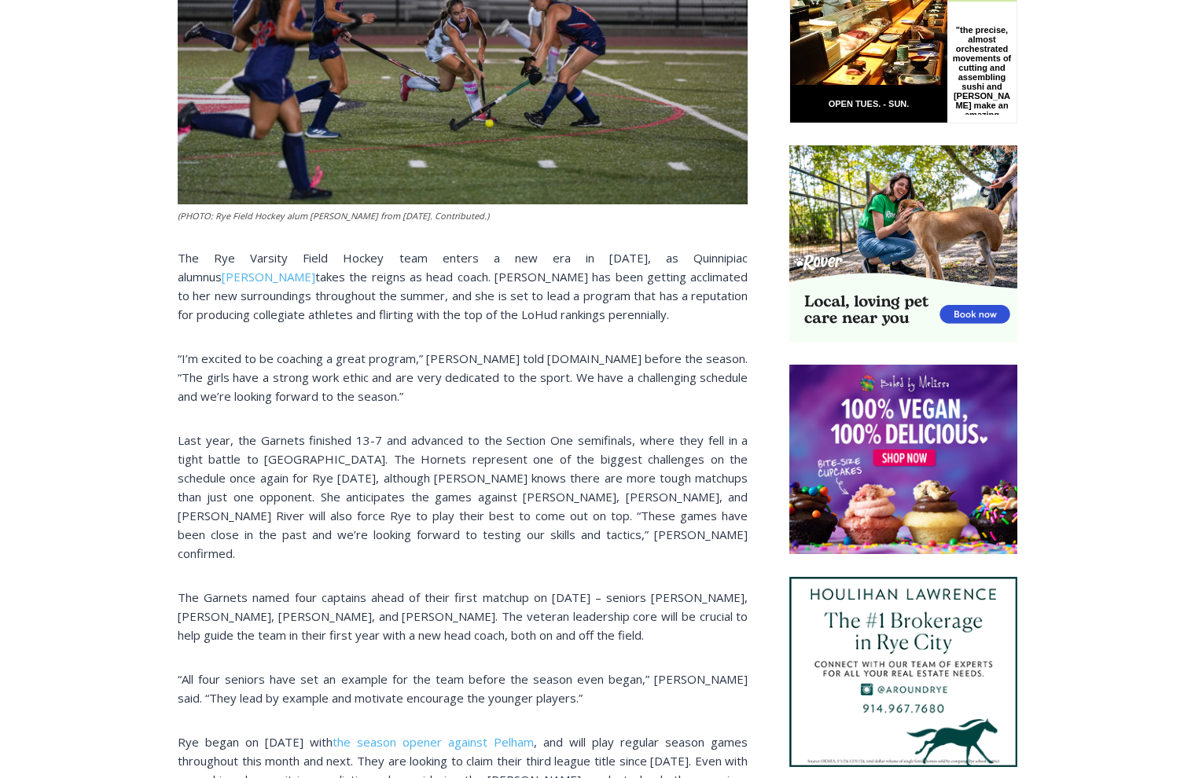 This screenshot has height=778, width=1195. I want to click on img: Houlihan Lawrence The #1 Brokerage in Rye City, so click(903, 672).